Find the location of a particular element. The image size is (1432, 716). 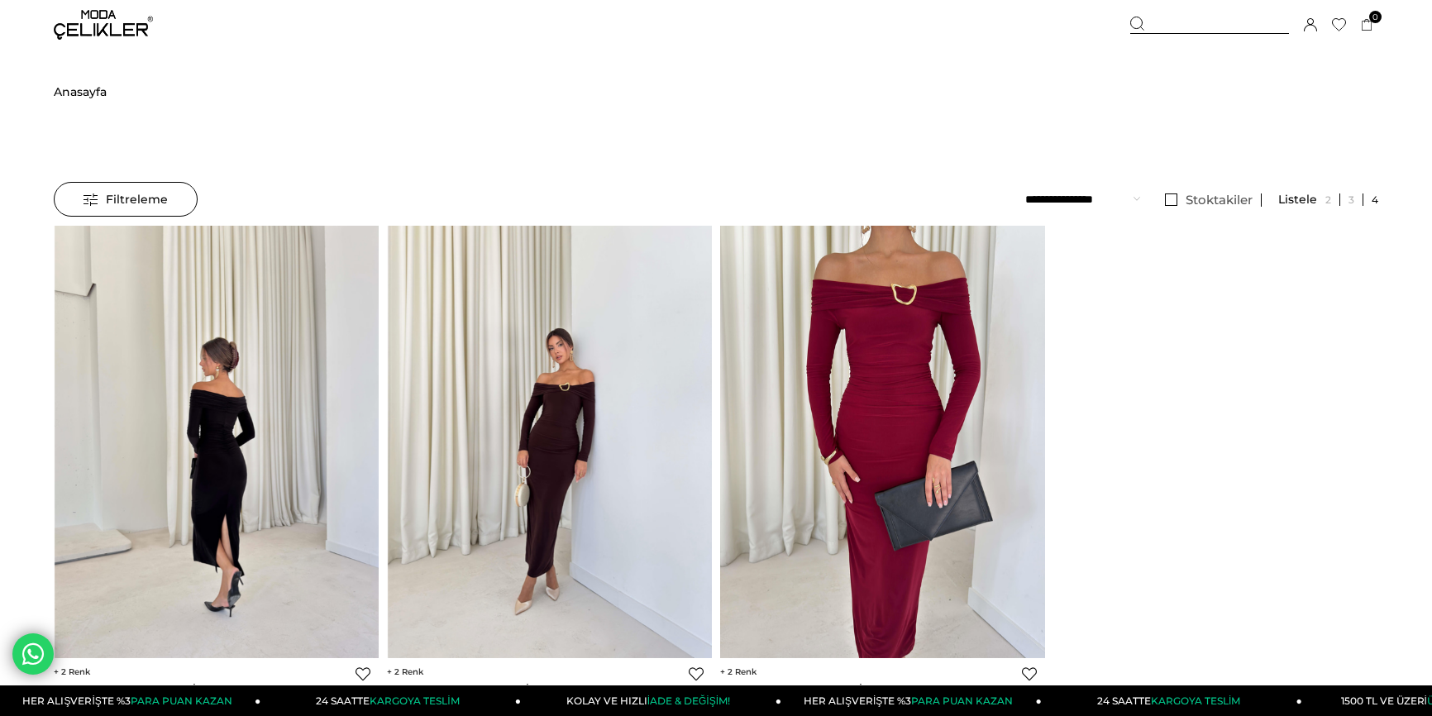

span: Anasayfa is located at coordinates (80, 92).